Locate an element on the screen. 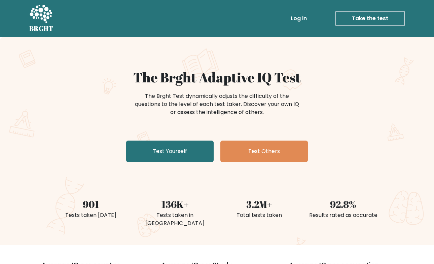  a: Take the test is located at coordinates (370, 19).